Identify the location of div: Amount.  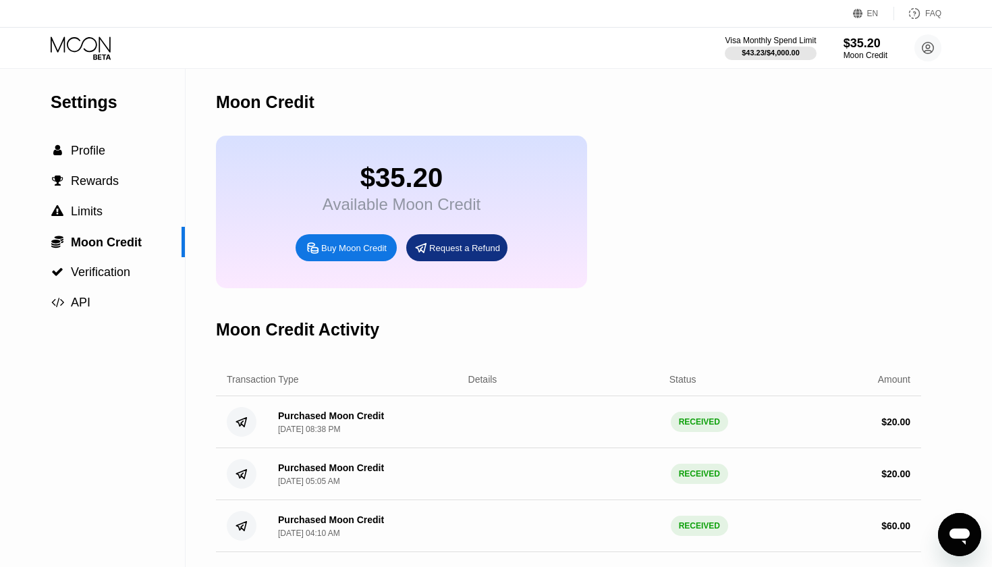
(894, 379).